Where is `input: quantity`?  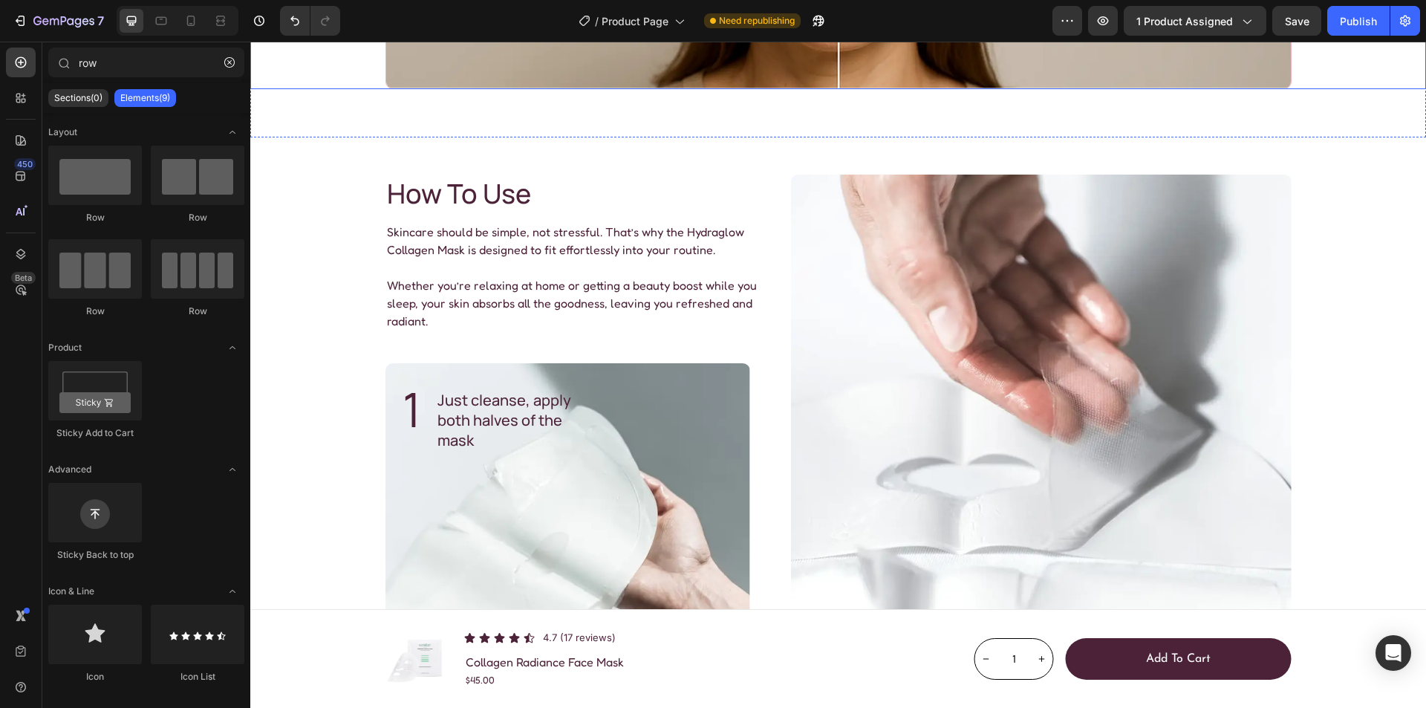
input: quantity is located at coordinates (763, 617).